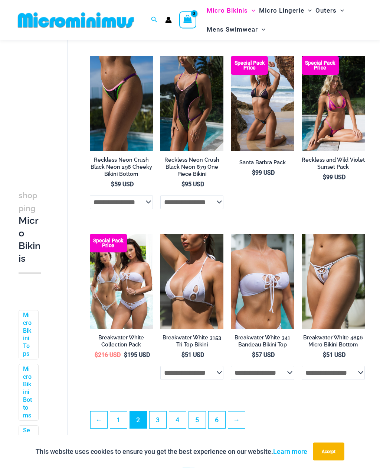 This screenshot has width=380, height=468. What do you see at coordinates (333, 163) in the screenshot?
I see `h2: Reckless and Wild Violet Sunset Pack` at bounding box center [333, 163].